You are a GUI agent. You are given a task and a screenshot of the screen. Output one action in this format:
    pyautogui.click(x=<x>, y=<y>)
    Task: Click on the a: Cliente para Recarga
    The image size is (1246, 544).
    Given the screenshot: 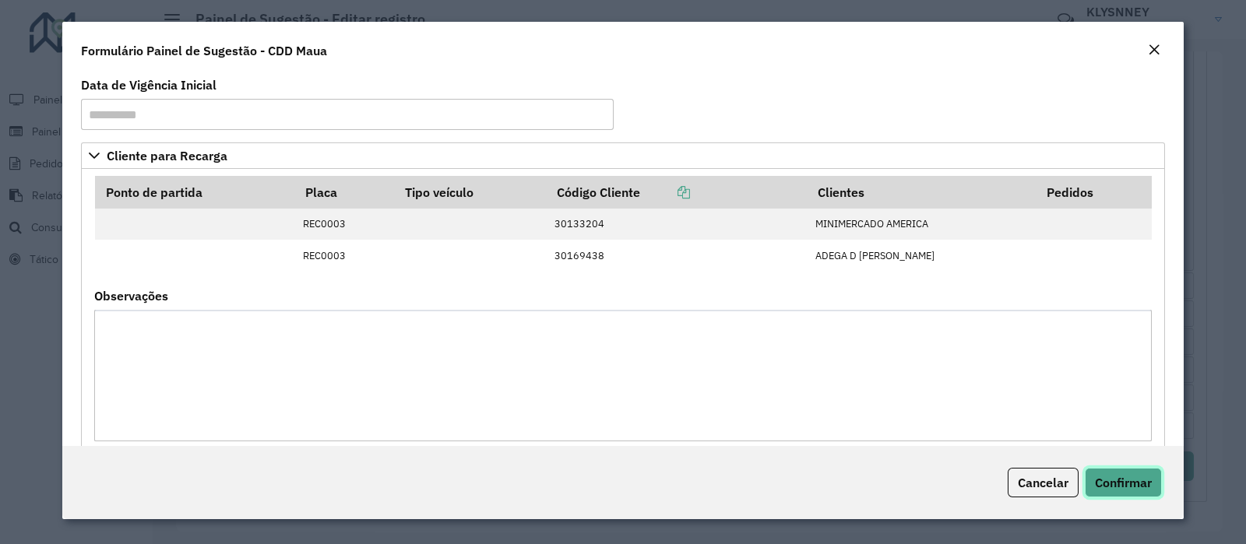 What is the action you would take?
    pyautogui.click(x=623, y=156)
    